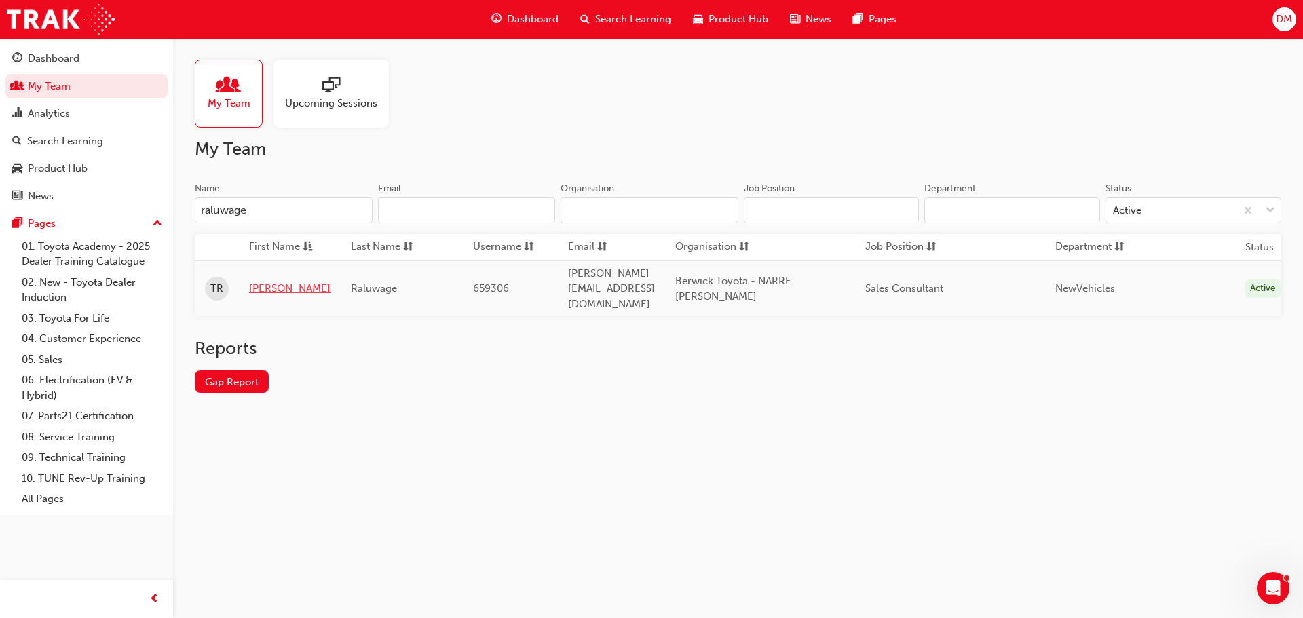  What do you see at coordinates (1270, 211) in the screenshot?
I see `span: down-icon` at bounding box center [1270, 211].